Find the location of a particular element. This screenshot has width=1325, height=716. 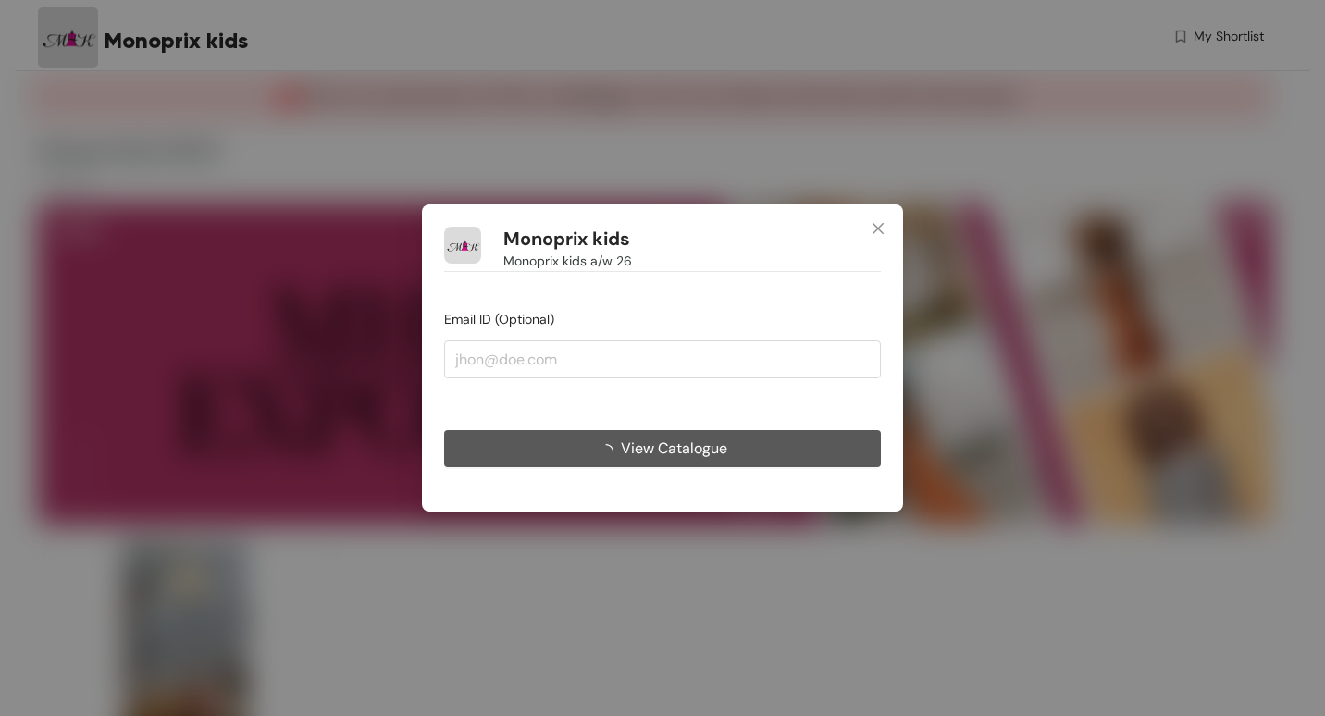

span: Email ID (Optional) is located at coordinates (499, 319).